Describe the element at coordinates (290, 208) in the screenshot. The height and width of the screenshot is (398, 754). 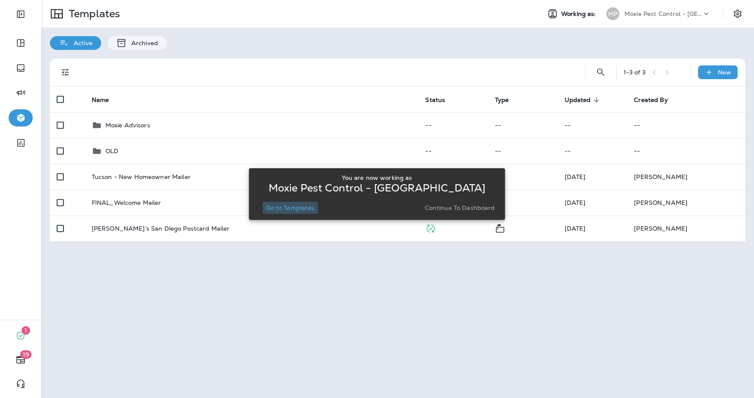
I see `button: Go to Templates` at that location.